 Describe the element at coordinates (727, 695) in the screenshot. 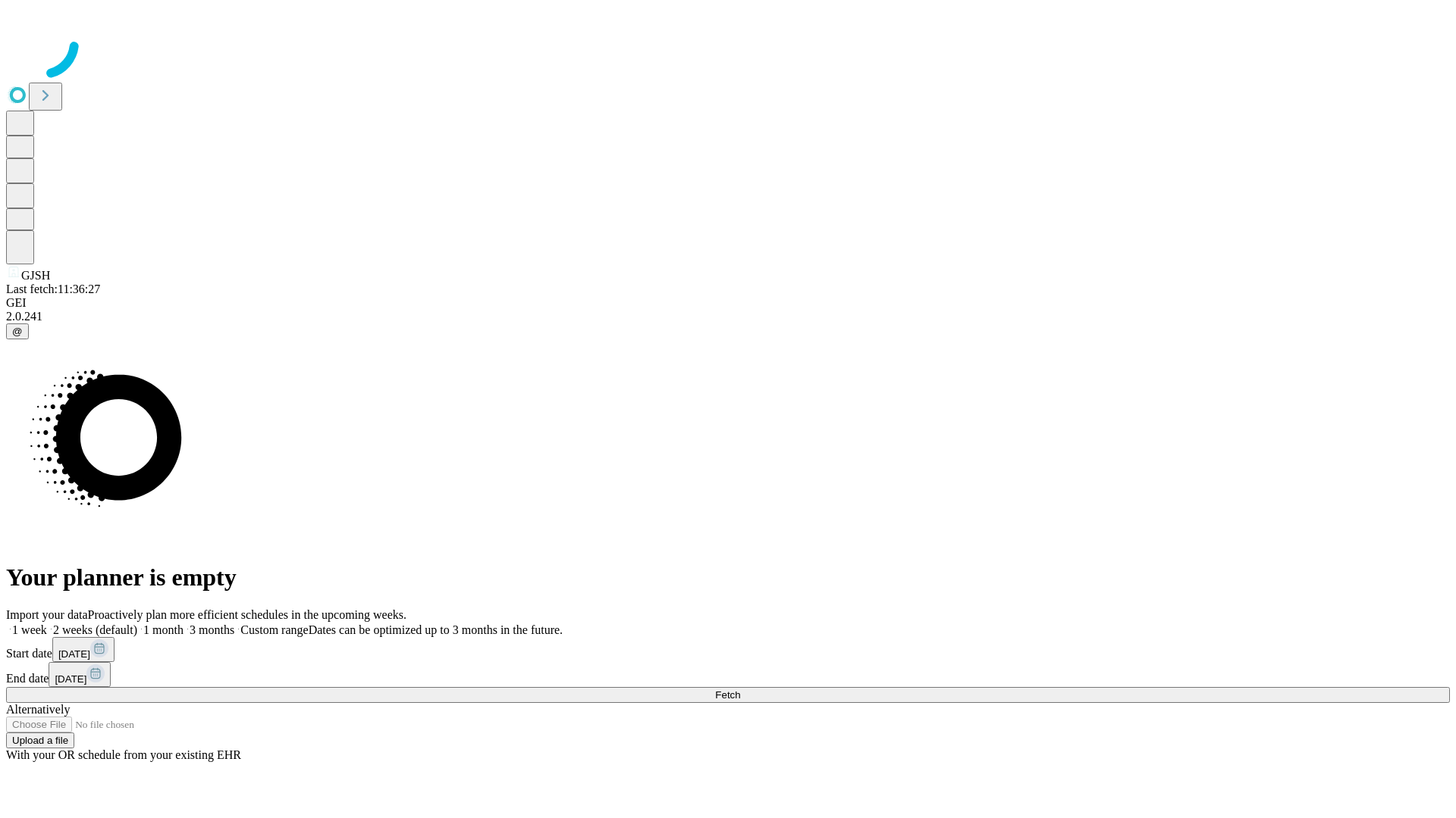

I see `span: Fetch` at that location.